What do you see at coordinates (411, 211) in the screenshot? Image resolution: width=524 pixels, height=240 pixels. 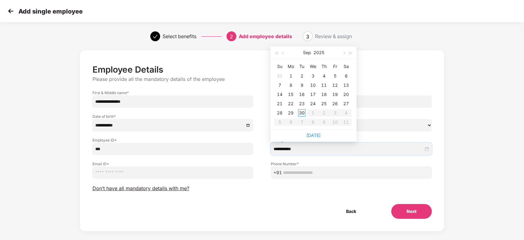 I see `button: Next` at bounding box center [411, 211].